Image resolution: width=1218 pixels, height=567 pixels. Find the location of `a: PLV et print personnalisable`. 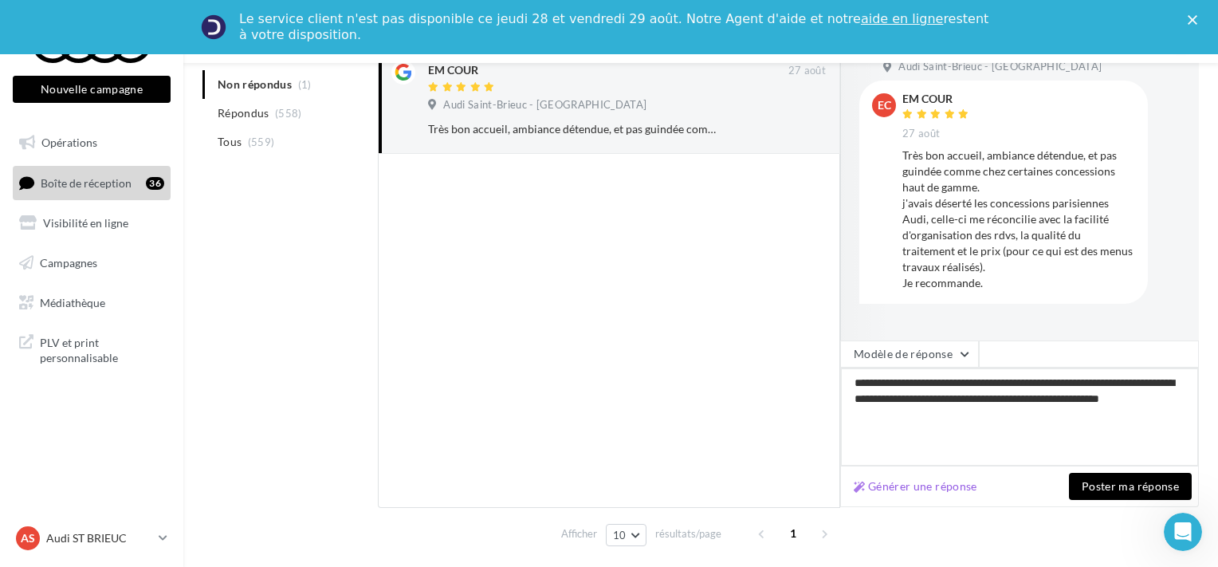

a: PLV et print personnalisable is located at coordinates (92, 348).